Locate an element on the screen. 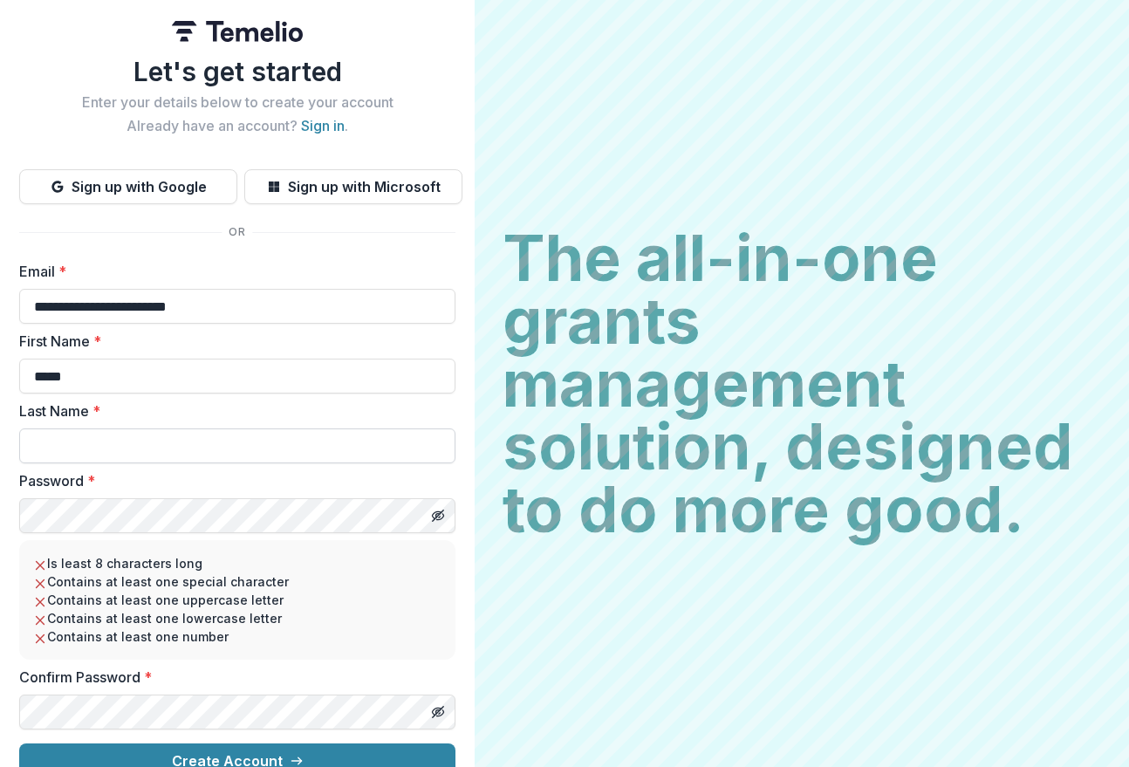 The width and height of the screenshot is (1129, 767). li: Is least 8 characters long is located at coordinates (237, 563).